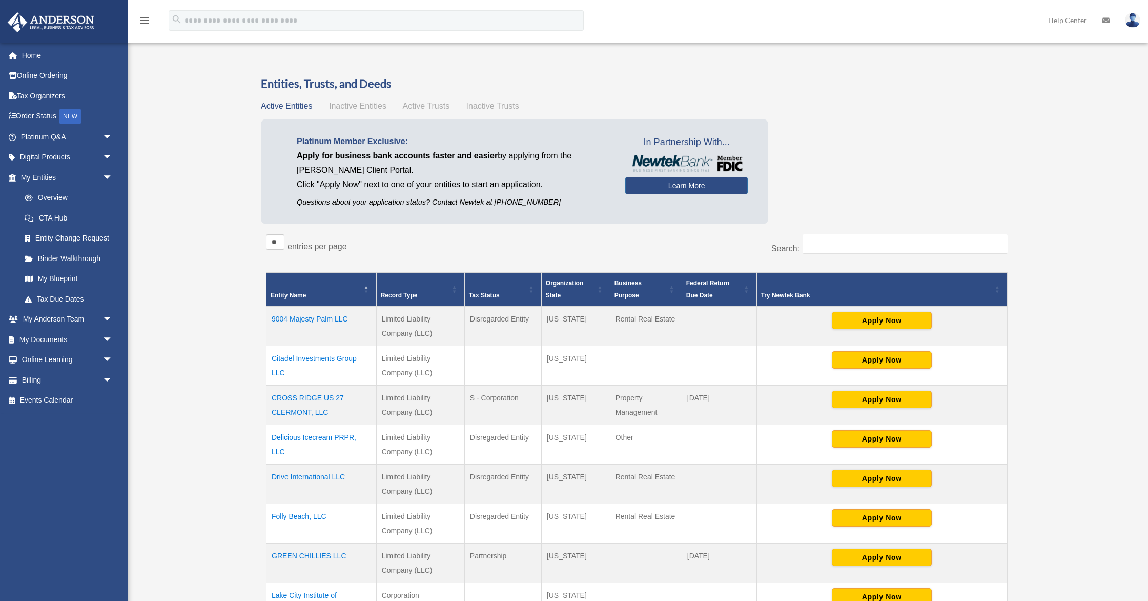  I want to click on a: Binder Walkthrough, so click(69, 258).